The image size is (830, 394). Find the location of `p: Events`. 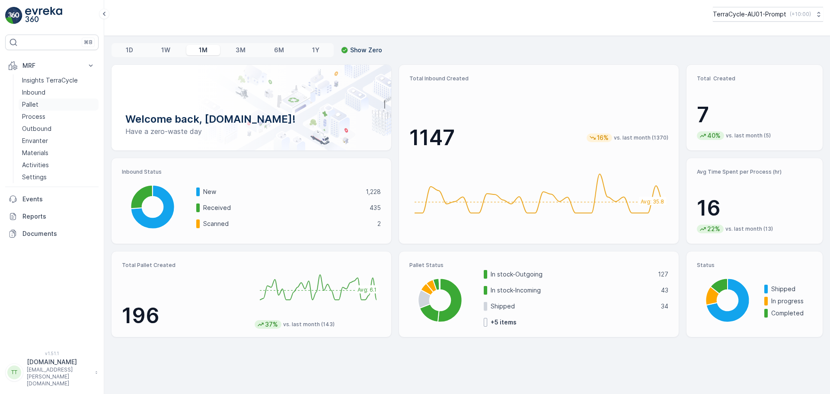

p: Events is located at coordinates (59, 199).